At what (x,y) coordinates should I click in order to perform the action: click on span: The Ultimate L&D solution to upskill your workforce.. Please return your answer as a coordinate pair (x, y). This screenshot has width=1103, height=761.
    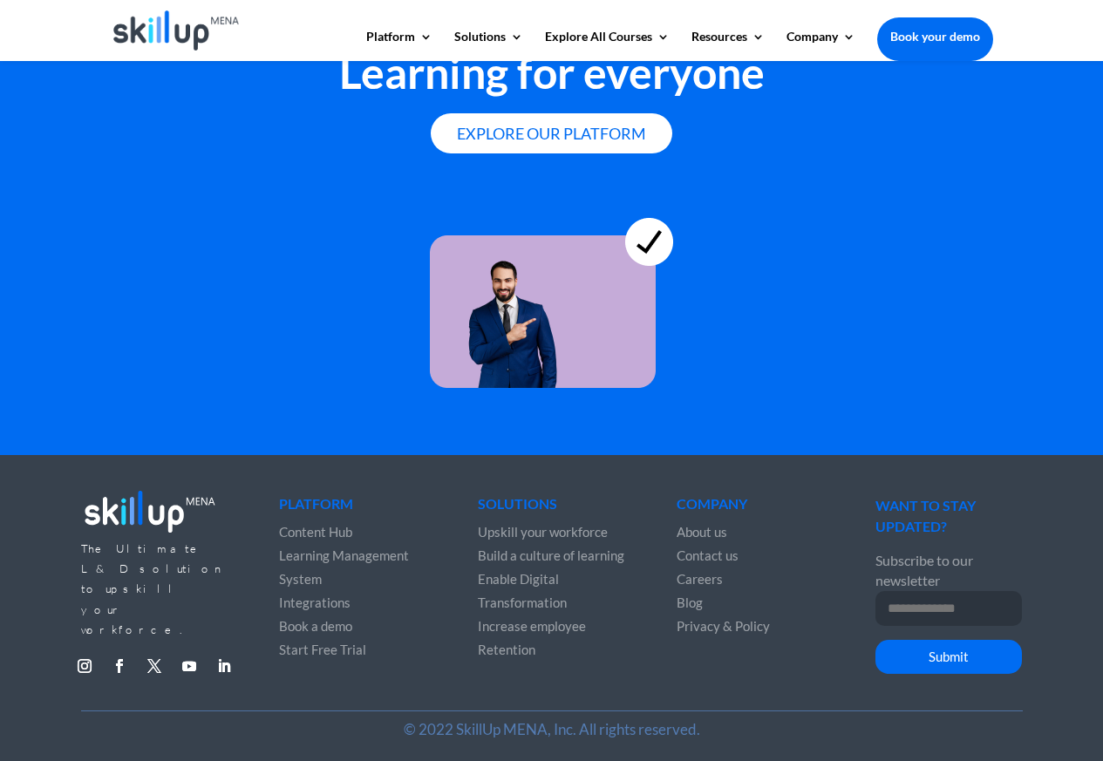
    Looking at the image, I should click on (153, 589).